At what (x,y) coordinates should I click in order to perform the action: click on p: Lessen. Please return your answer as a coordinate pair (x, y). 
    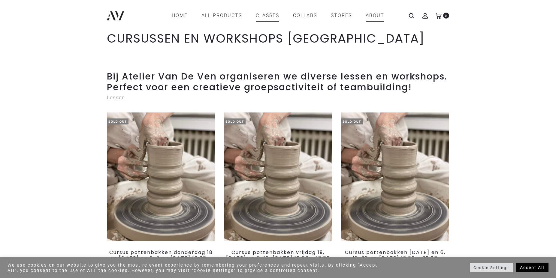
    Looking at the image, I should click on (278, 98).